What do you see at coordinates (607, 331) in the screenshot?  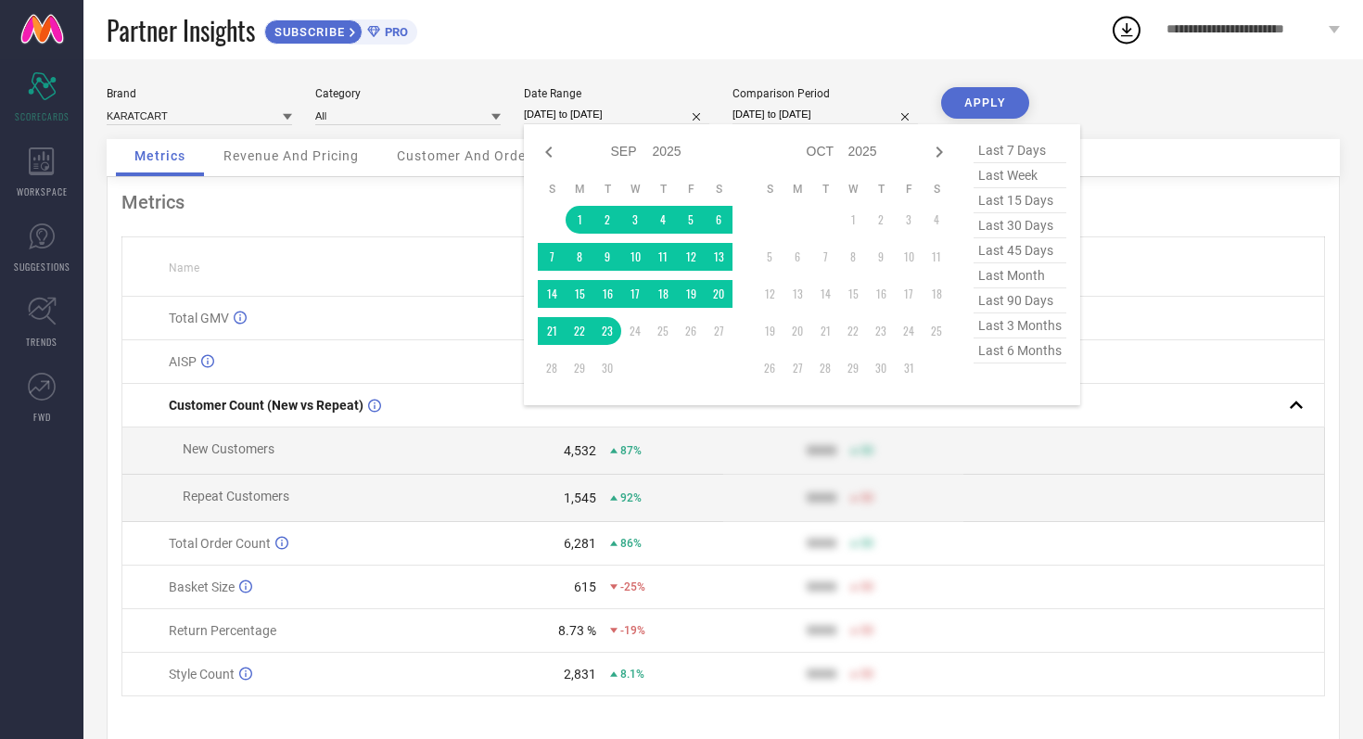 I see `td: Tue Sep 23 2025` at bounding box center [607, 331].